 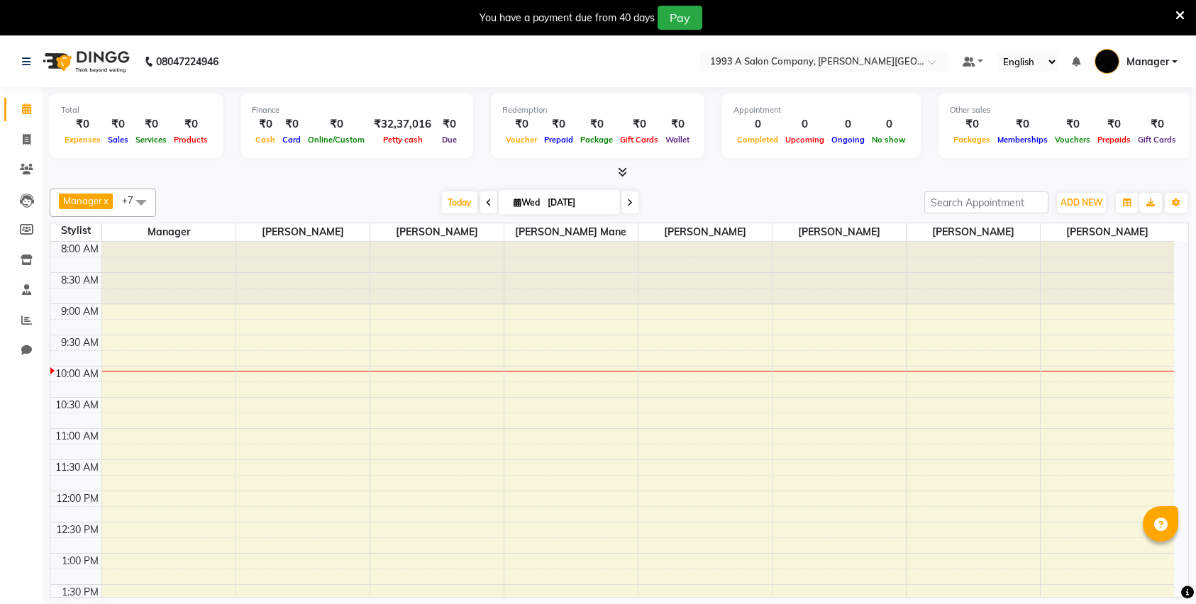 What do you see at coordinates (77, 374) in the screenshot?
I see `div: 10:00 AM` at bounding box center [77, 374].